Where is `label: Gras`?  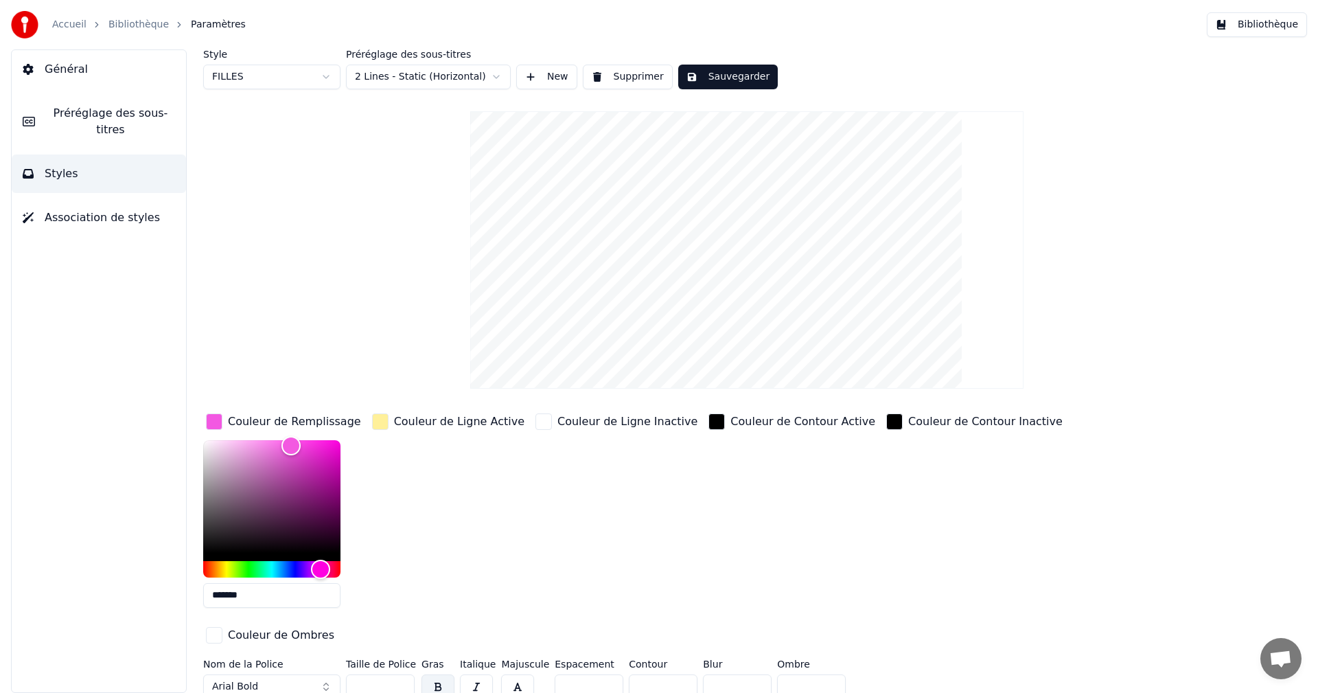 label: Gras is located at coordinates (438, 664).